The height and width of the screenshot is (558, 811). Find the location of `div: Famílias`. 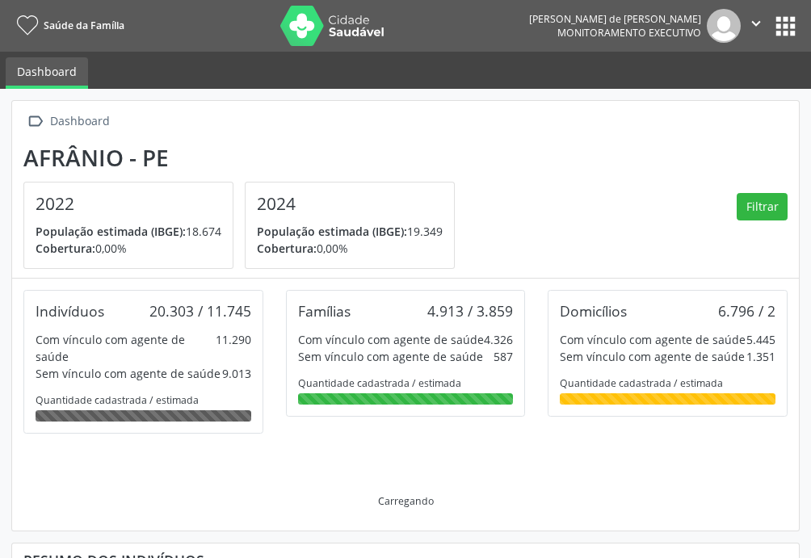

div: Famílias is located at coordinates (324, 311).